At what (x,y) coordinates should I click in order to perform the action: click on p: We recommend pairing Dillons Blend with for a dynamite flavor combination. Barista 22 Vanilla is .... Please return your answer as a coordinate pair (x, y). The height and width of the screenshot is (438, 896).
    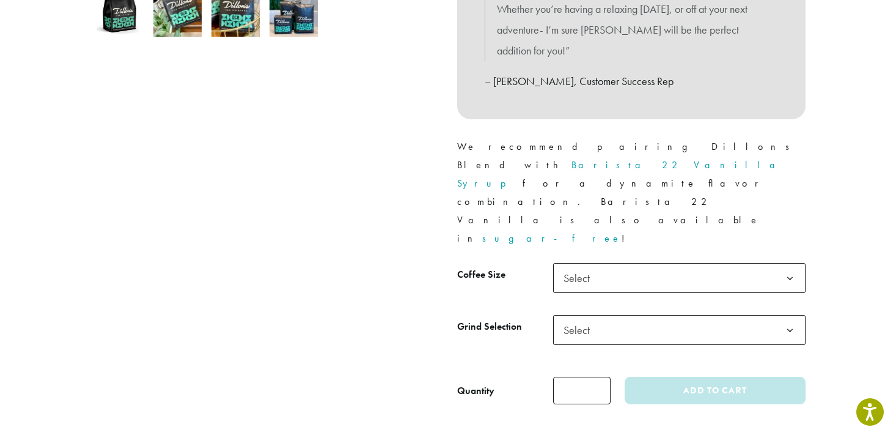
    Looking at the image, I should click on (631, 193).